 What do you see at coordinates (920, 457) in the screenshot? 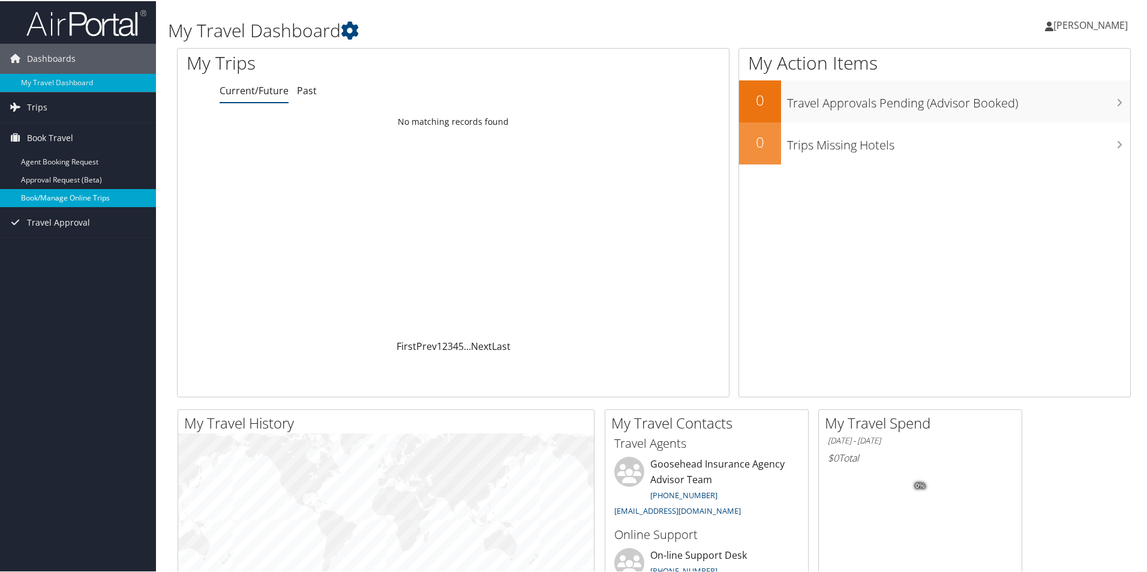
I see `h6: Total` at bounding box center [920, 457].